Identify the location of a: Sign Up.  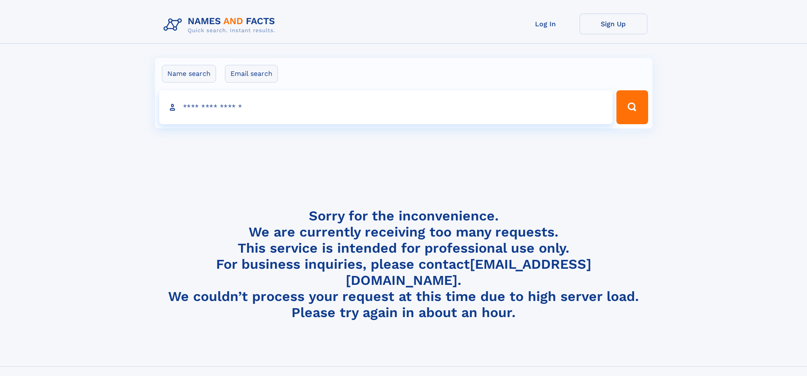
(613, 24).